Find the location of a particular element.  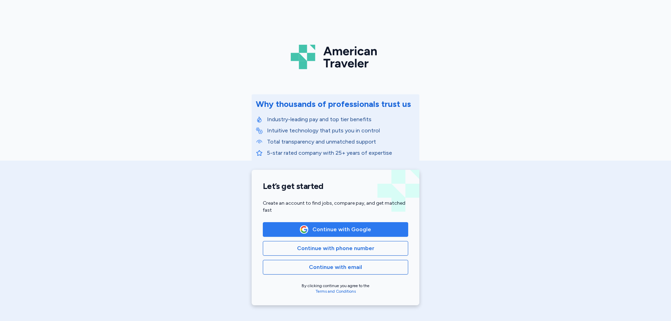

span: Continue with email is located at coordinates (336, 267).